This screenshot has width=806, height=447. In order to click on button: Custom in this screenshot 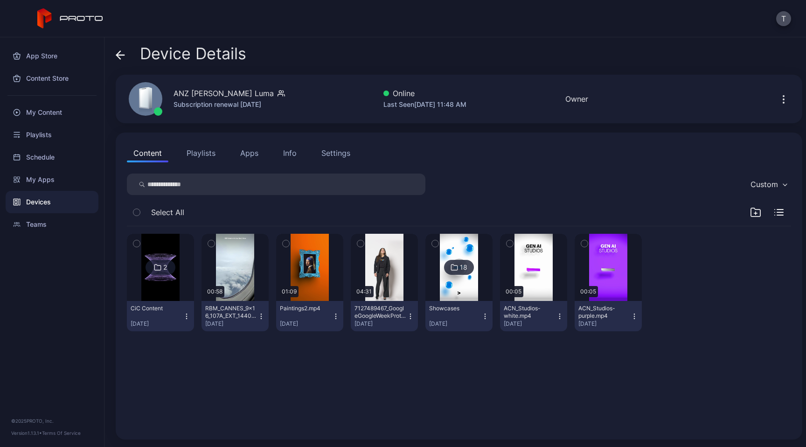, I will do `click(768, 184)`.